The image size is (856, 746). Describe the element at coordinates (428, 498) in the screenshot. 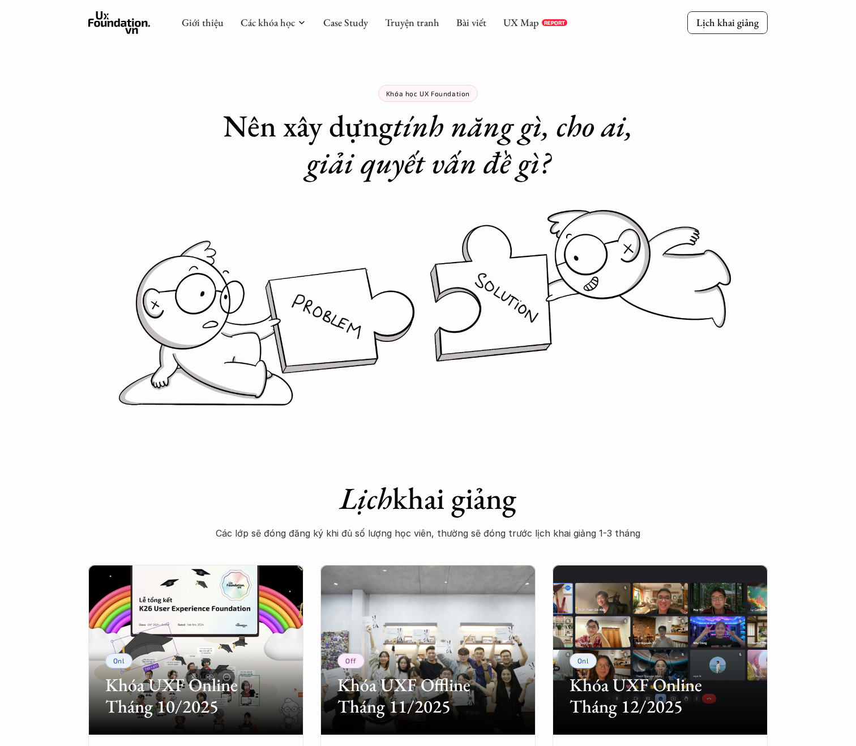

I see `h1: khai giảng` at that location.